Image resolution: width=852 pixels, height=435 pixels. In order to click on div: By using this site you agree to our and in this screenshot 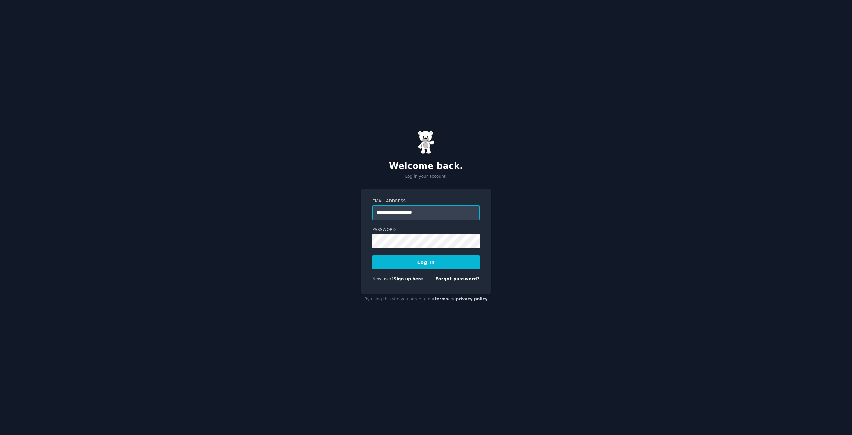, I will do `click(426, 299)`.